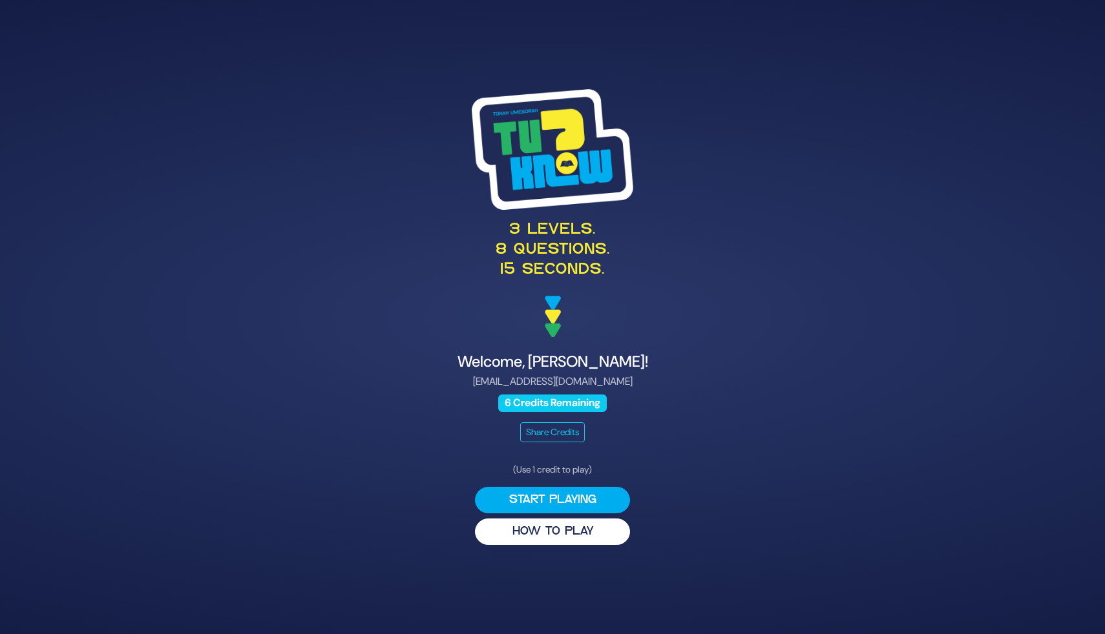  I want to click on button: HOW TO PLAY, so click(552, 532).